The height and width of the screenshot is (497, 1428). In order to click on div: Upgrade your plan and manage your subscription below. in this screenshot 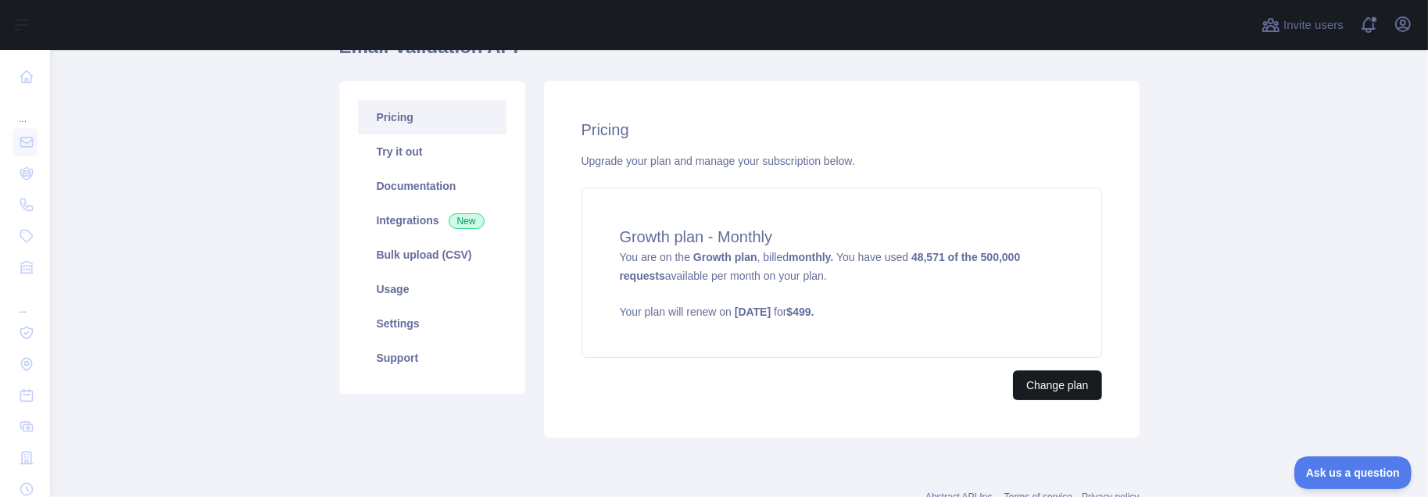, I will do `click(842, 161)`.